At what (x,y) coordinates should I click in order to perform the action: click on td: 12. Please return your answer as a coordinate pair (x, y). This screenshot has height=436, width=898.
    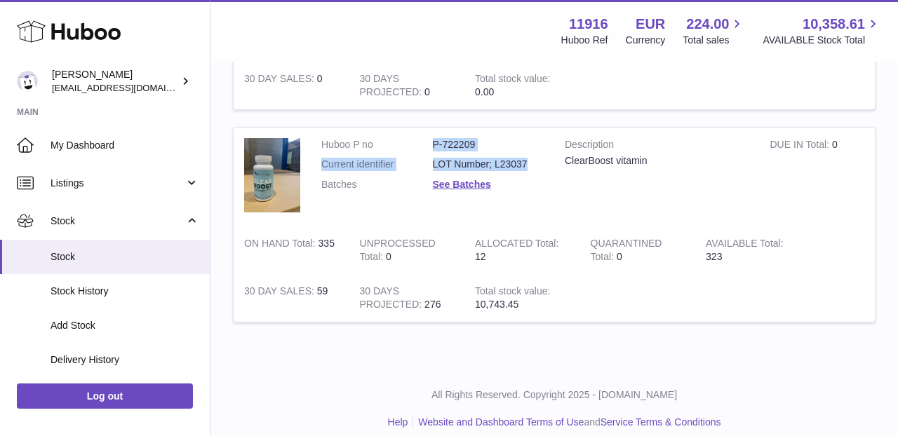
    Looking at the image, I should click on (522, 250).